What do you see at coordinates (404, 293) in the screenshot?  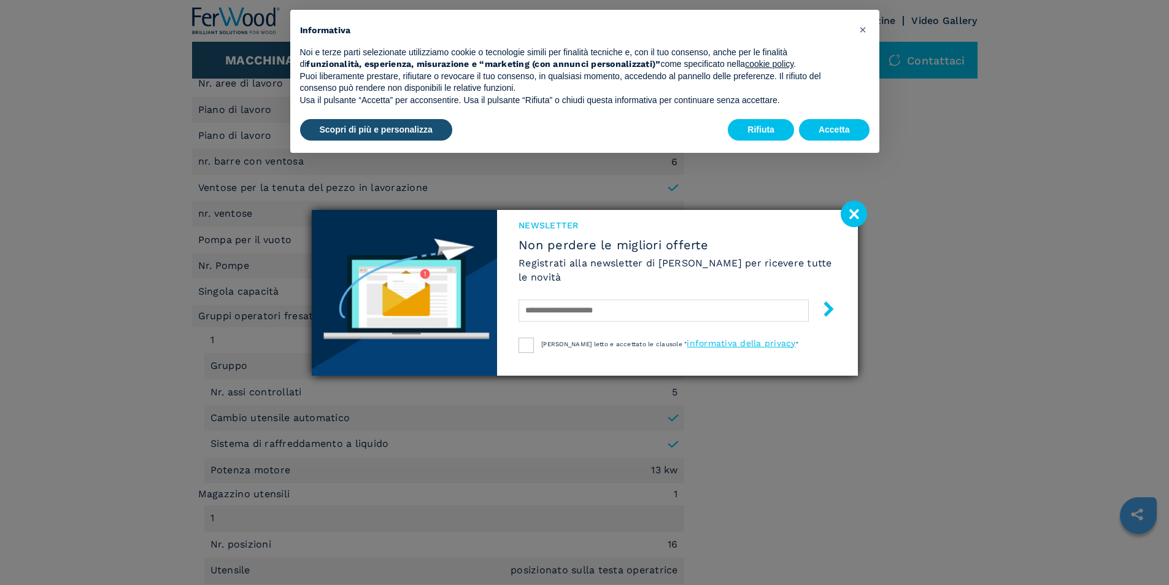 I see `img: Newsletter image` at bounding box center [404, 293].